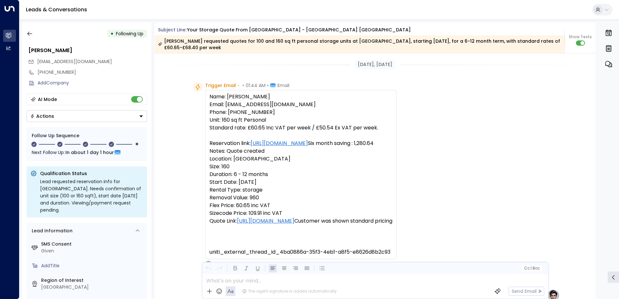  I want to click on div: Actions, so click(42, 116).